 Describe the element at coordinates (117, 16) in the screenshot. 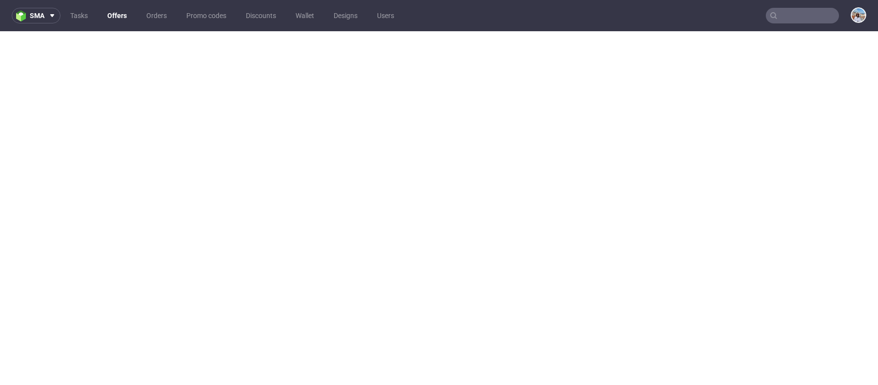

I see `a: Offers` at that location.